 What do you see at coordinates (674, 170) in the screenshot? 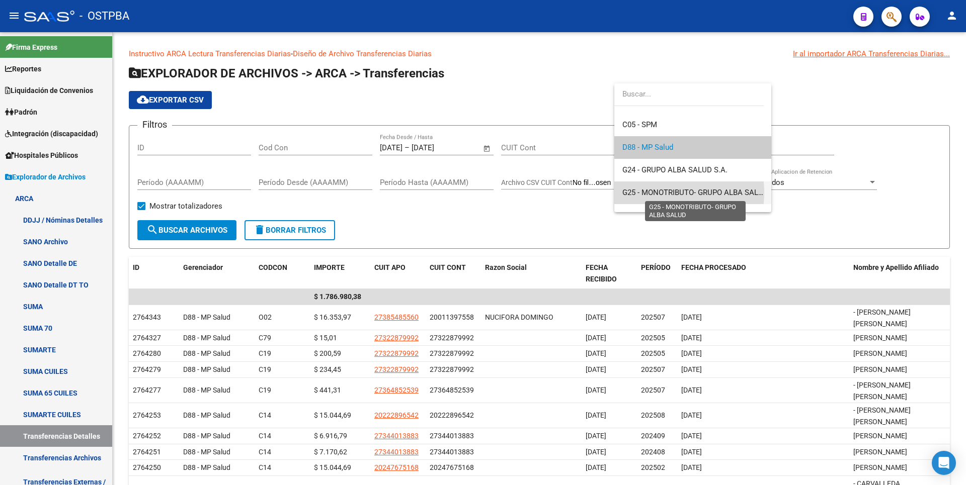
I see `span: G24 - GRUPO ALBA SALUD S.A.` at bounding box center [674, 170].